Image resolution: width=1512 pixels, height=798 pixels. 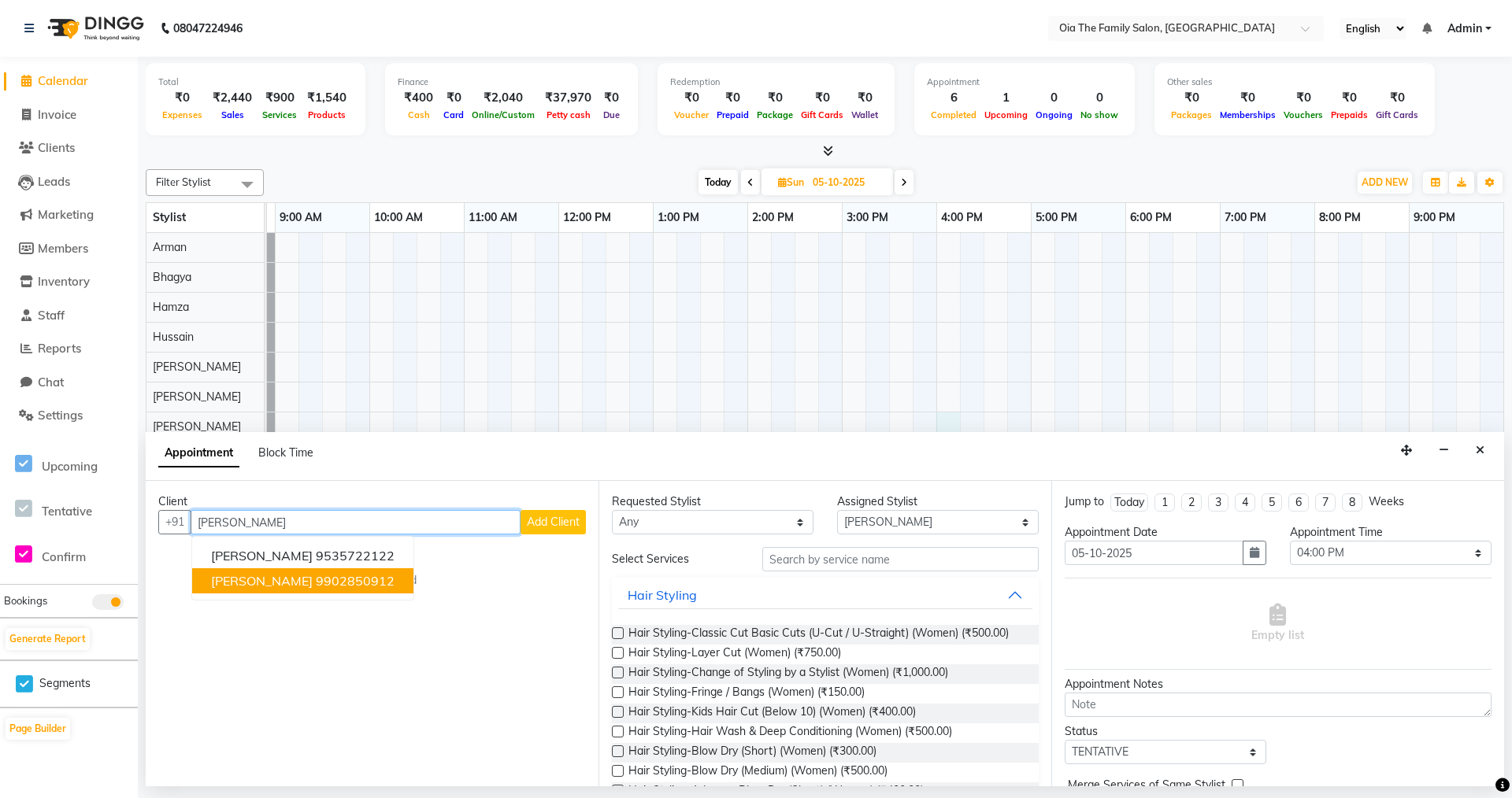 I want to click on span: Hair Styling-Change of Styling by a Stylist (Women) (₹1,000.00), so click(x=788, y=674).